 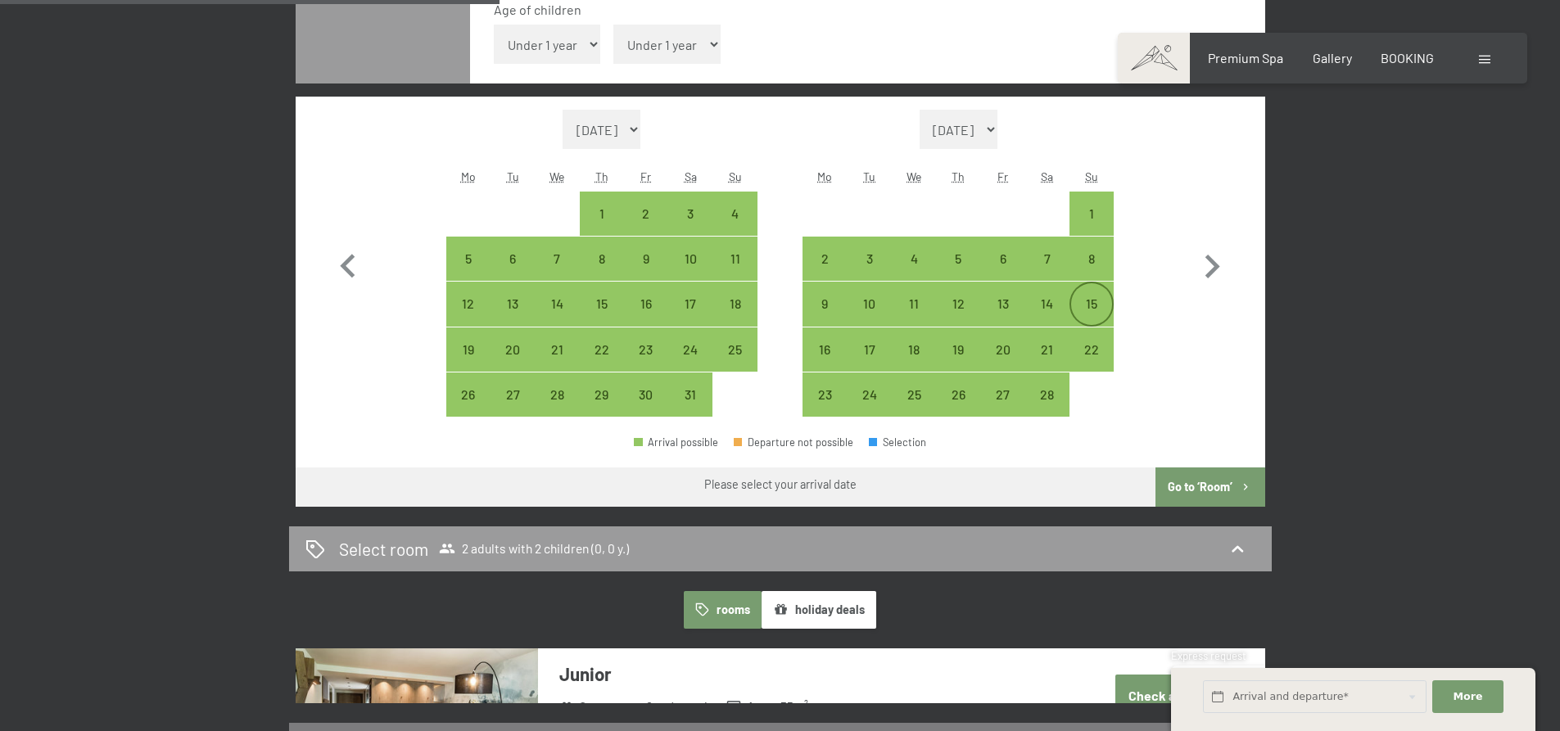 What do you see at coordinates (1092, 259) in the screenshot?
I see `div: Sun Feb 08 2026` at bounding box center [1092, 259].